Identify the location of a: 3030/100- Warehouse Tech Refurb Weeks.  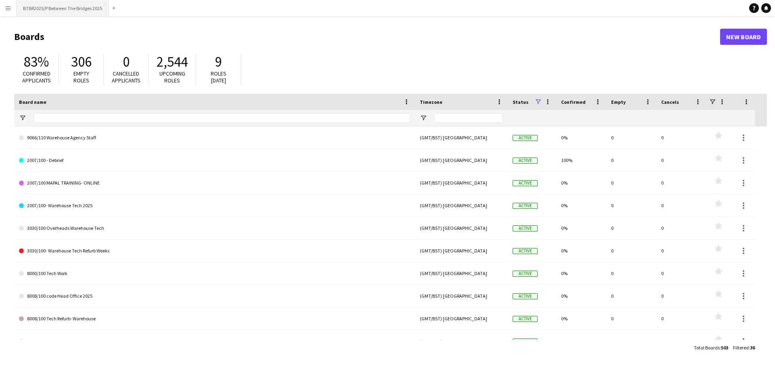
(214, 251).